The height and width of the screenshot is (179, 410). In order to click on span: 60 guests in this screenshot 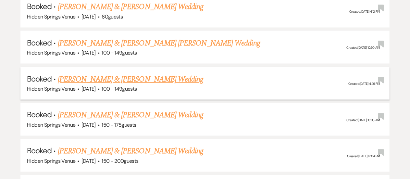, I will do `click(112, 17)`.